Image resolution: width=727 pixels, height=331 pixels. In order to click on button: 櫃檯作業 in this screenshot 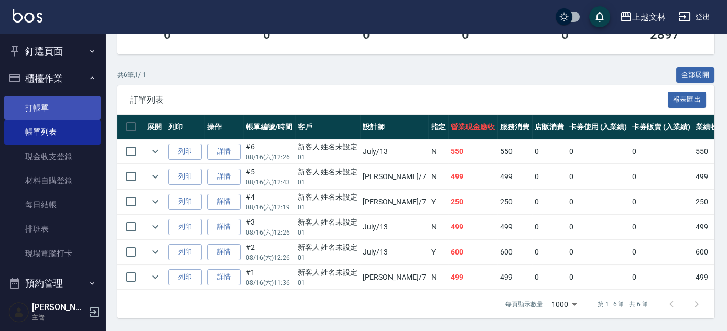, I will do `click(52, 79)`.